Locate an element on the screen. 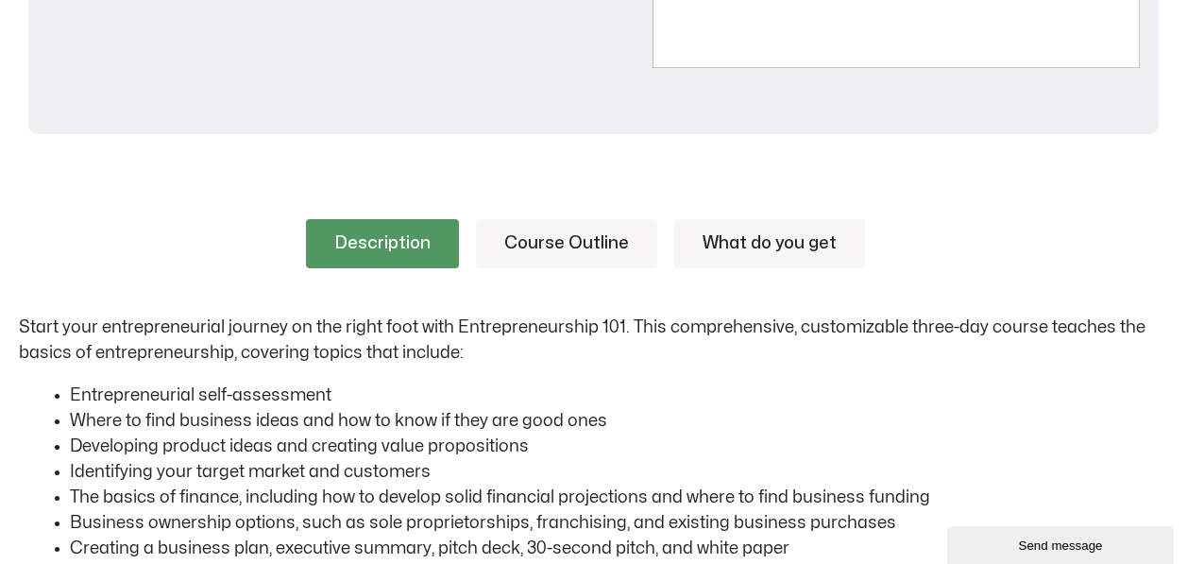 The height and width of the screenshot is (564, 1187). li: The basics of finance, including how to develop solid financial projections and where to find bus... is located at coordinates (619, 497).